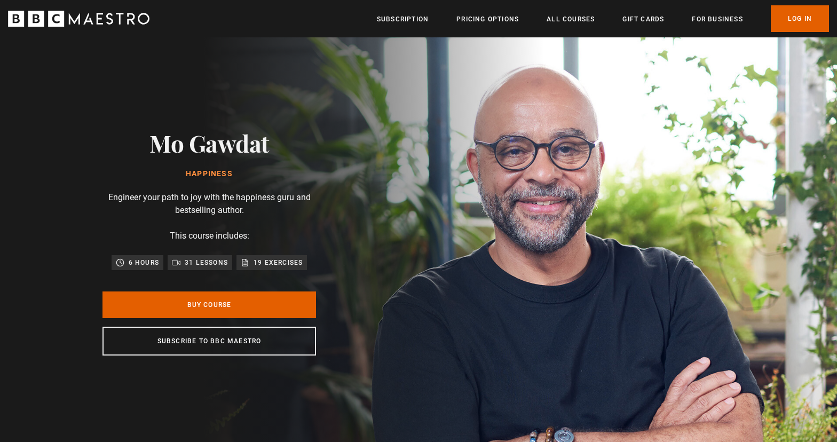 Image resolution: width=837 pixels, height=442 pixels. I want to click on a: Log In, so click(799, 19).